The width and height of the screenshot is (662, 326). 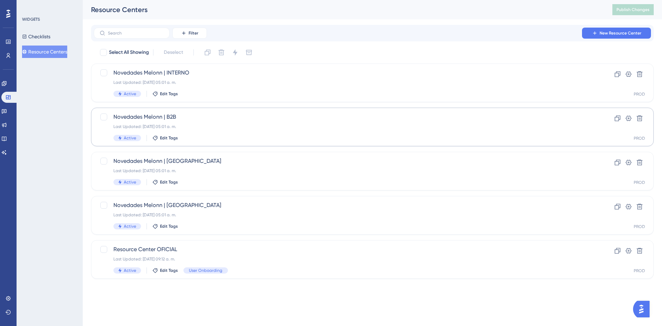 What do you see at coordinates (36, 37) in the screenshot?
I see `button: Checklists` at bounding box center [36, 37].